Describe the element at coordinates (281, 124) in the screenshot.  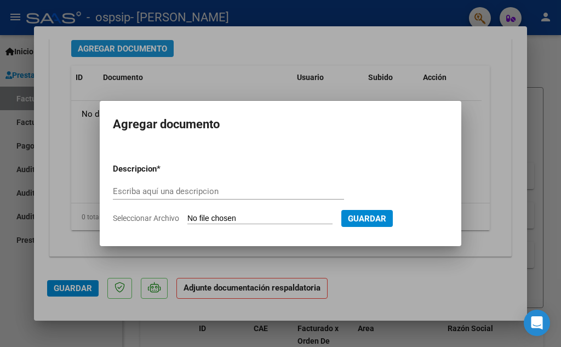
I see `h2: Agregar documento` at that location.